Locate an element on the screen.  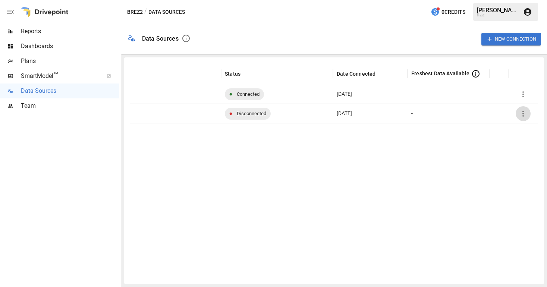
span: 0 Credits is located at coordinates (454, 12).